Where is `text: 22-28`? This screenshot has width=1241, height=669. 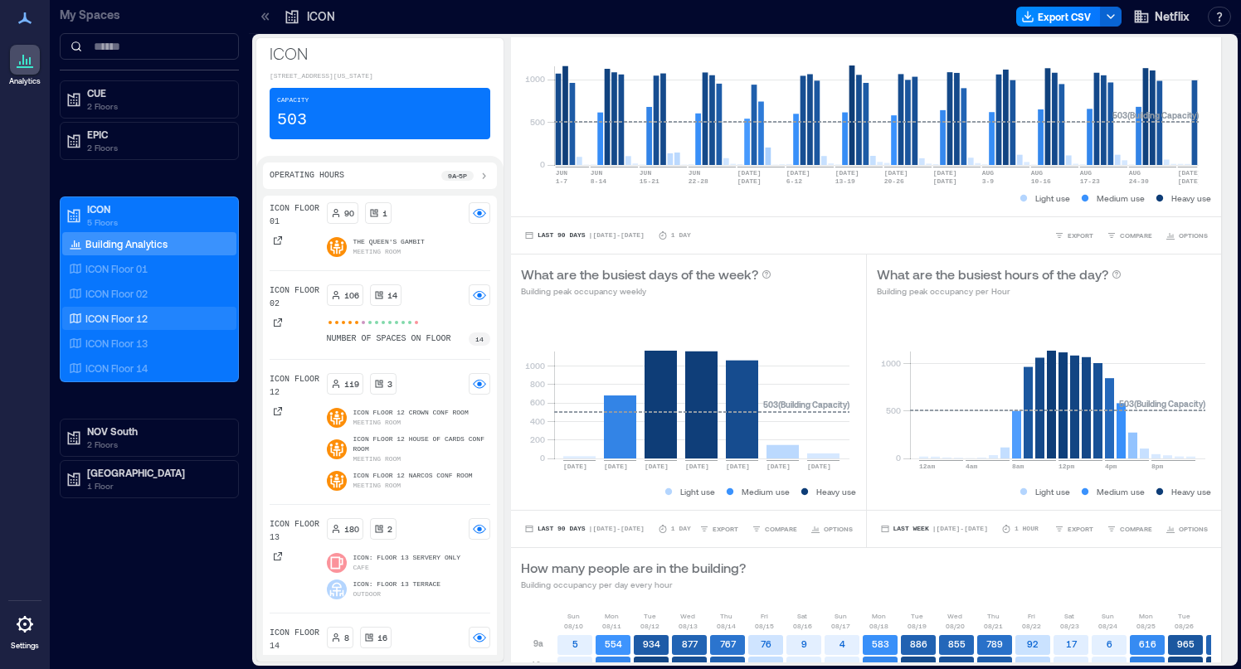 text: 22-28 is located at coordinates (698, 181).